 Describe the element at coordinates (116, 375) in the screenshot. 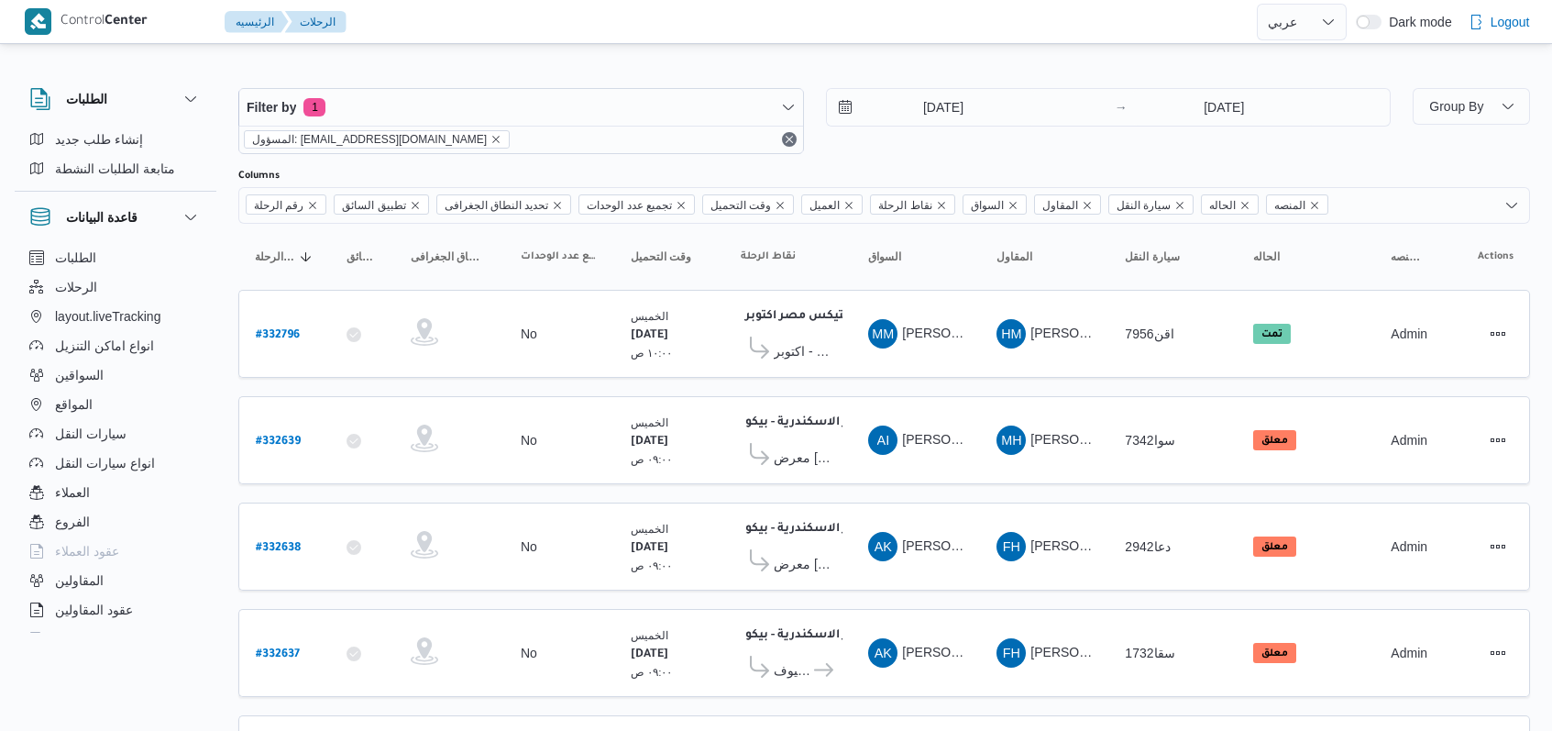

I see `button: السواقين` at that location.